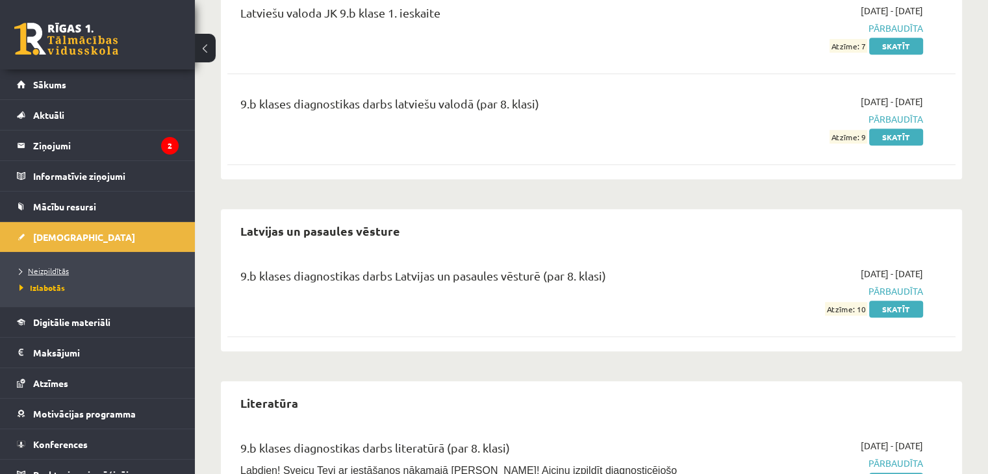  Describe the element at coordinates (170, 146) in the screenshot. I see `i: 2` at that location.